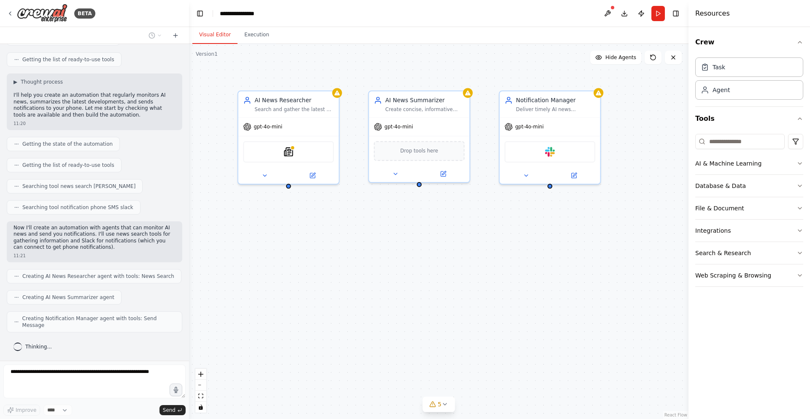  I want to click on span: Searching tool notification phone SMS slack, so click(78, 207).